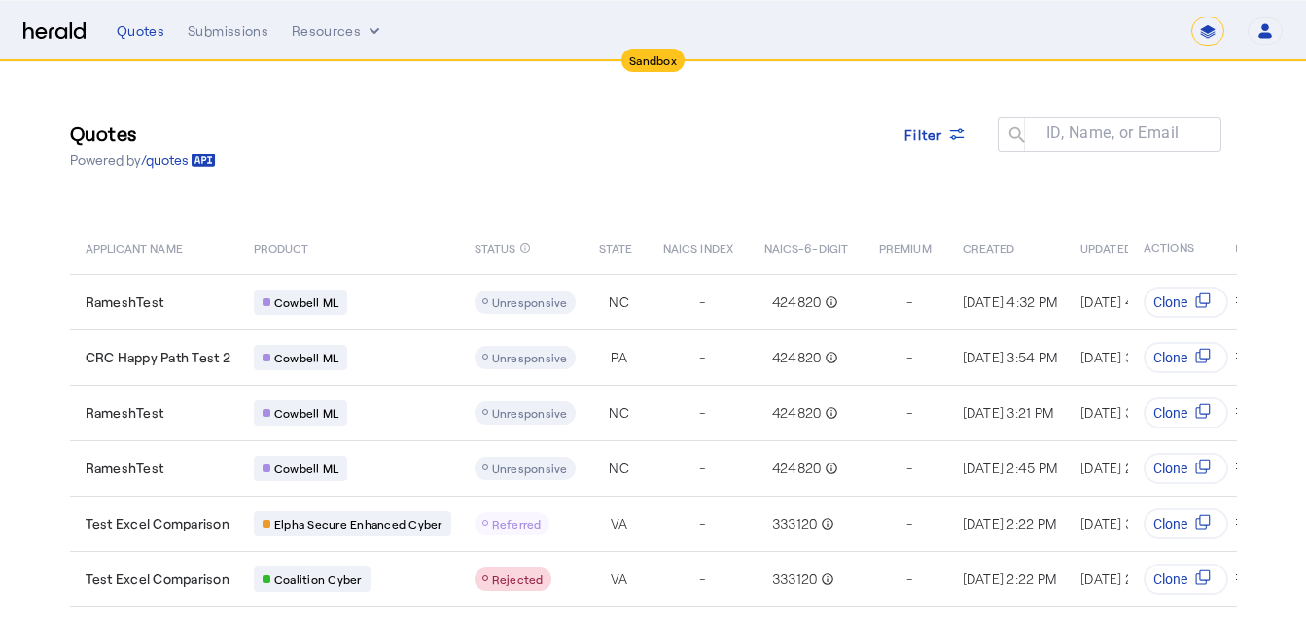 This screenshot has height=617, width=1306. What do you see at coordinates (157, 358) in the screenshot?
I see `span: CRC Happy Path Test 2` at bounding box center [157, 358].